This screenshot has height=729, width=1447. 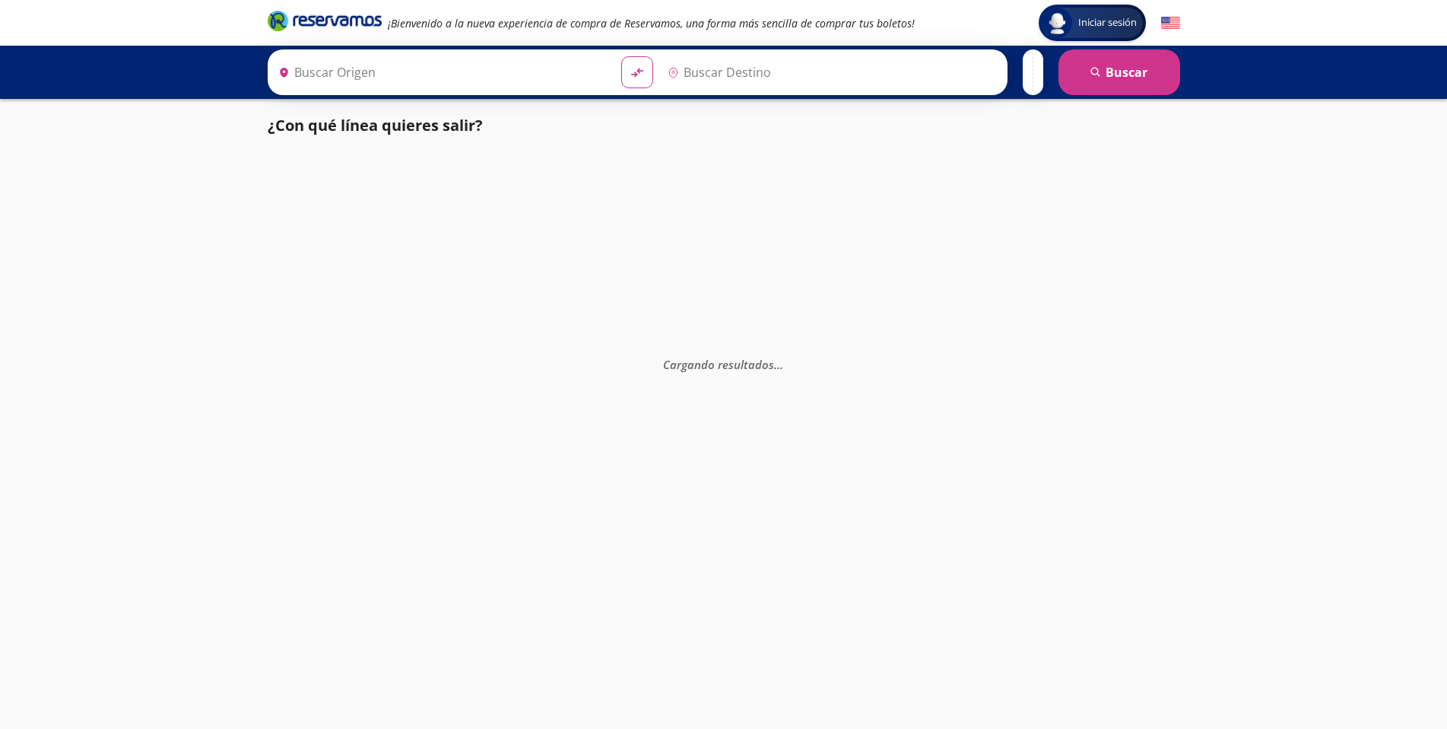 I want to click on button: Buscar, so click(x=1120, y=72).